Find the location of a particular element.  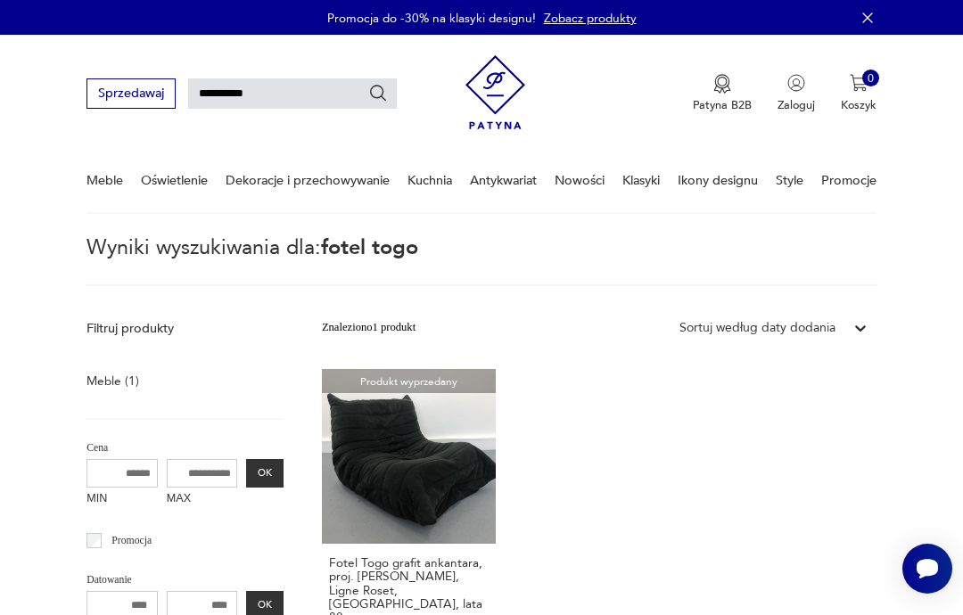

p: Filtruj produkty is located at coordinates (185, 329).